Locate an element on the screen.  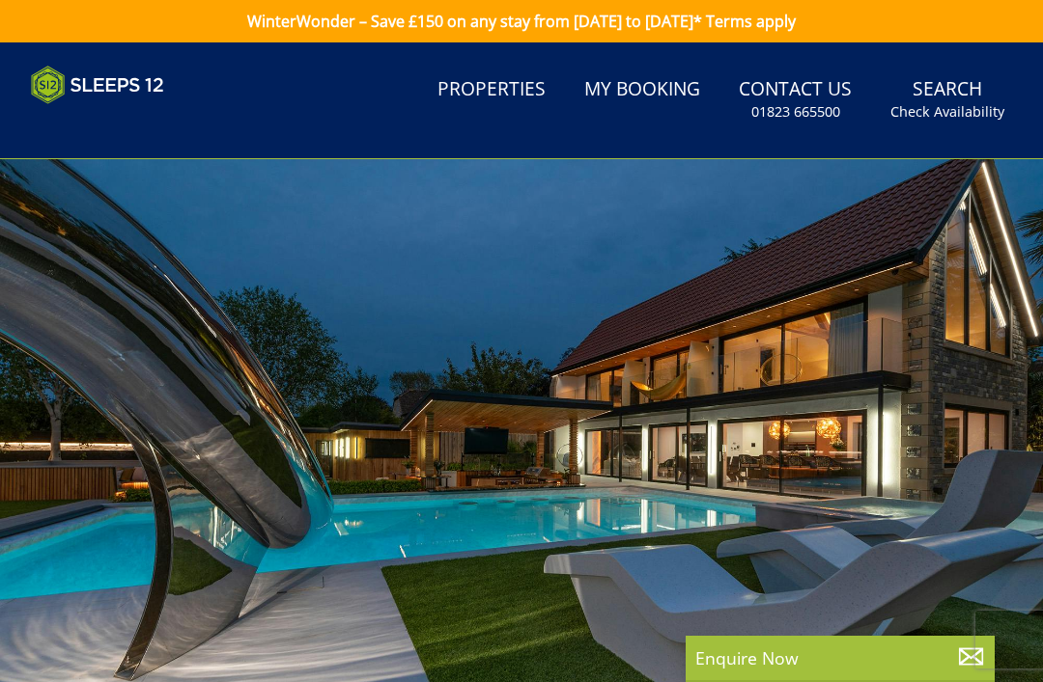
a: SearchCheck Availability is located at coordinates (947, 99).